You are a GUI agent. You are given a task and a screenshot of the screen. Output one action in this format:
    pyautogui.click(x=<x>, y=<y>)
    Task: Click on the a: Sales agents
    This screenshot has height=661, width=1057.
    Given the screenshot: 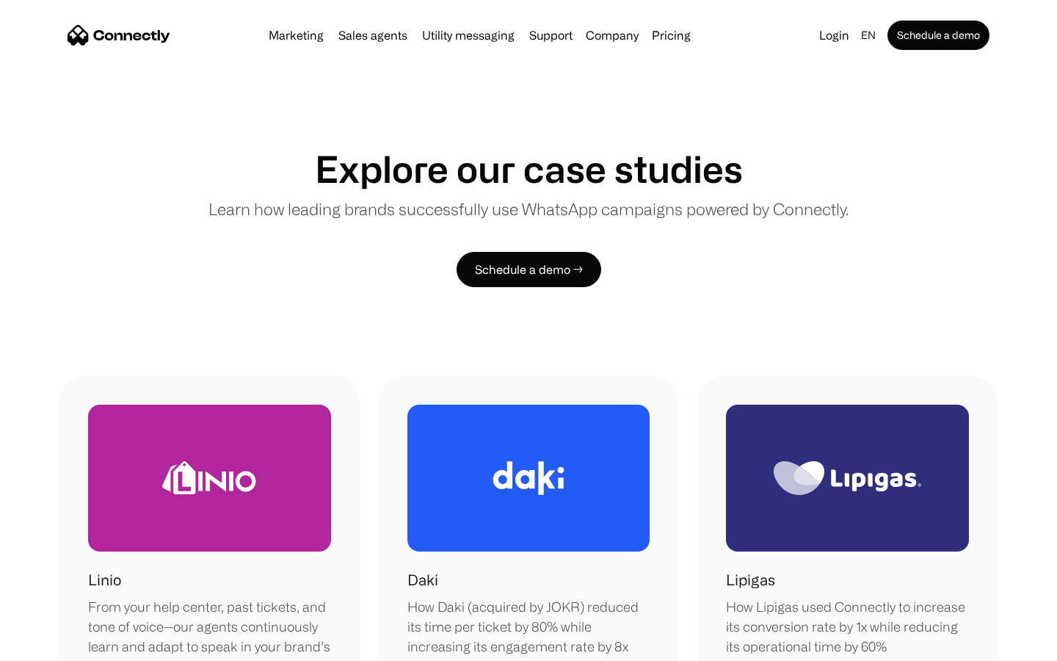 What is the action you would take?
    pyautogui.click(x=373, y=35)
    